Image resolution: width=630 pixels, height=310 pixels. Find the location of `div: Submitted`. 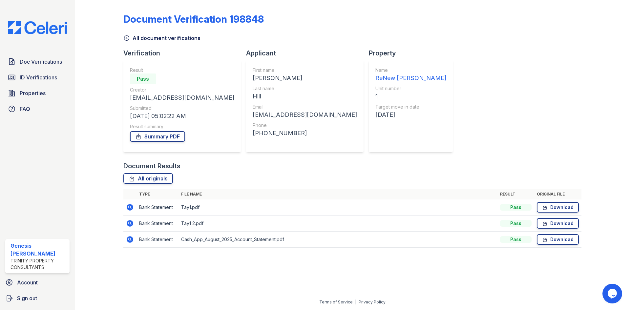

div: Submitted is located at coordinates (182, 108).